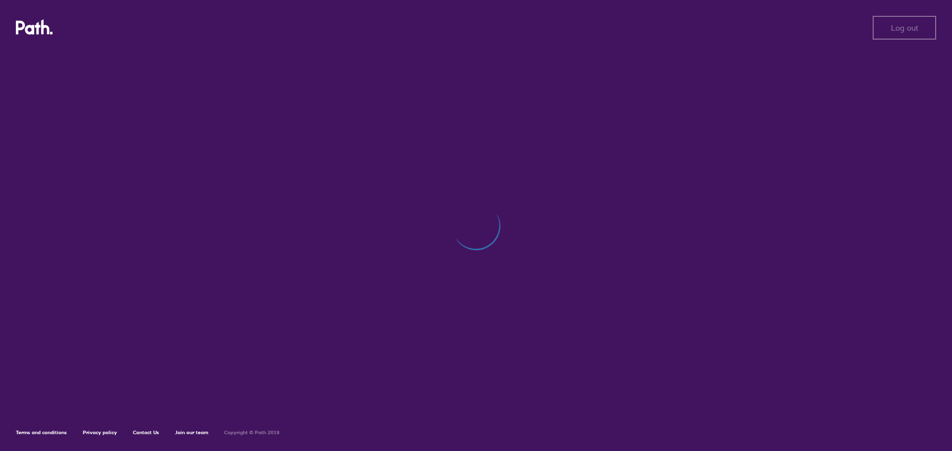 The height and width of the screenshot is (451, 952). Describe the element at coordinates (904, 28) in the screenshot. I see `span: Log out` at that location.